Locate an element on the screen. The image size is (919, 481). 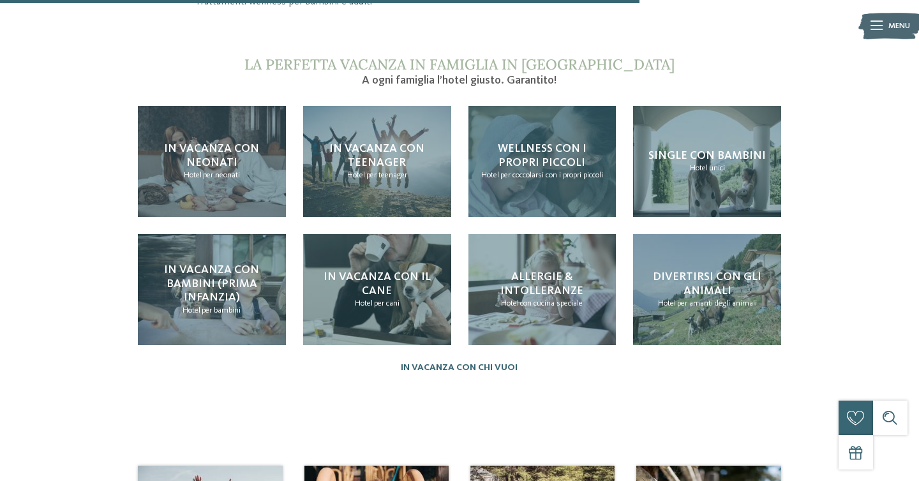
span: Divertirsi con gli animali is located at coordinates (707, 284).